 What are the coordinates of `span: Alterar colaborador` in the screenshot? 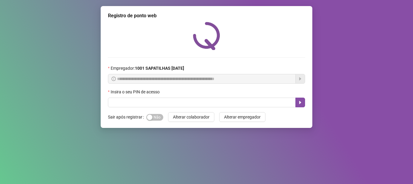 It's located at (191, 117).